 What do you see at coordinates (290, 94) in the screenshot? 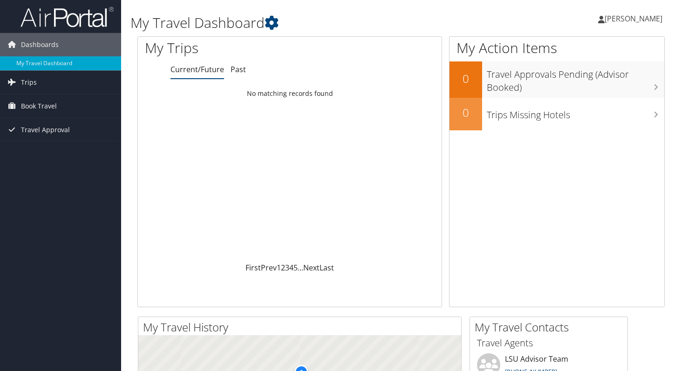
I see `td: No matching records found` at bounding box center [290, 94].